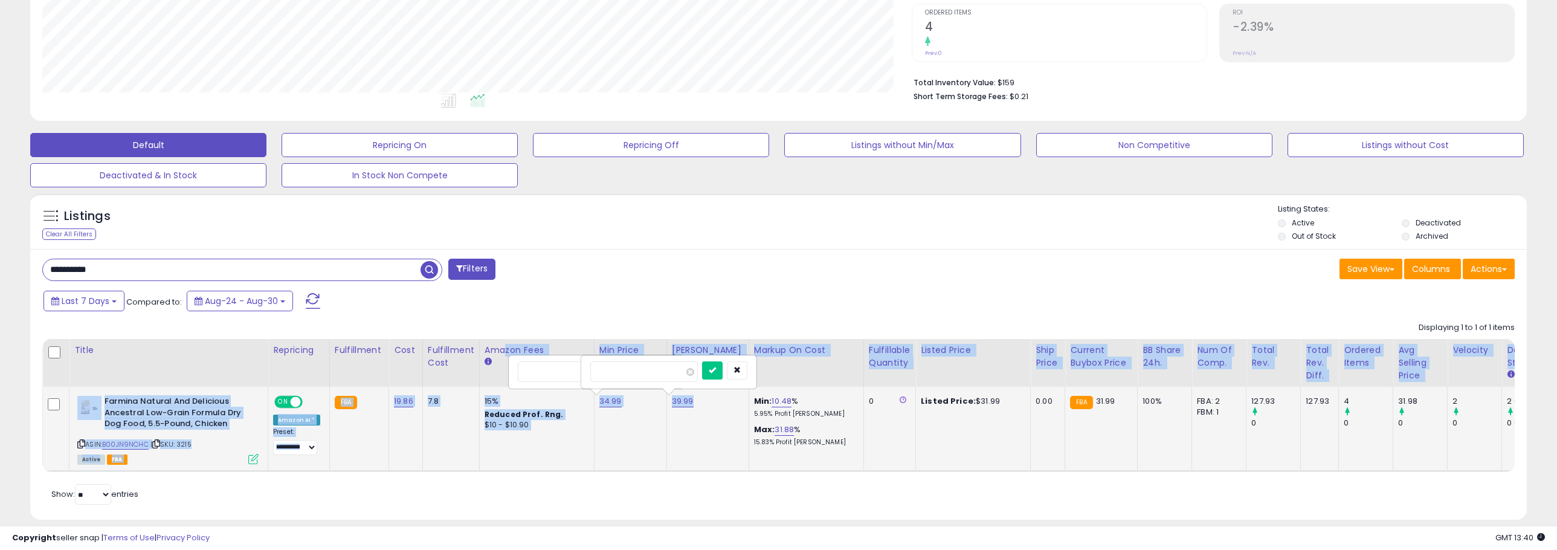 Image resolution: width=1557 pixels, height=550 pixels. I want to click on b: Max:, so click(764, 429).